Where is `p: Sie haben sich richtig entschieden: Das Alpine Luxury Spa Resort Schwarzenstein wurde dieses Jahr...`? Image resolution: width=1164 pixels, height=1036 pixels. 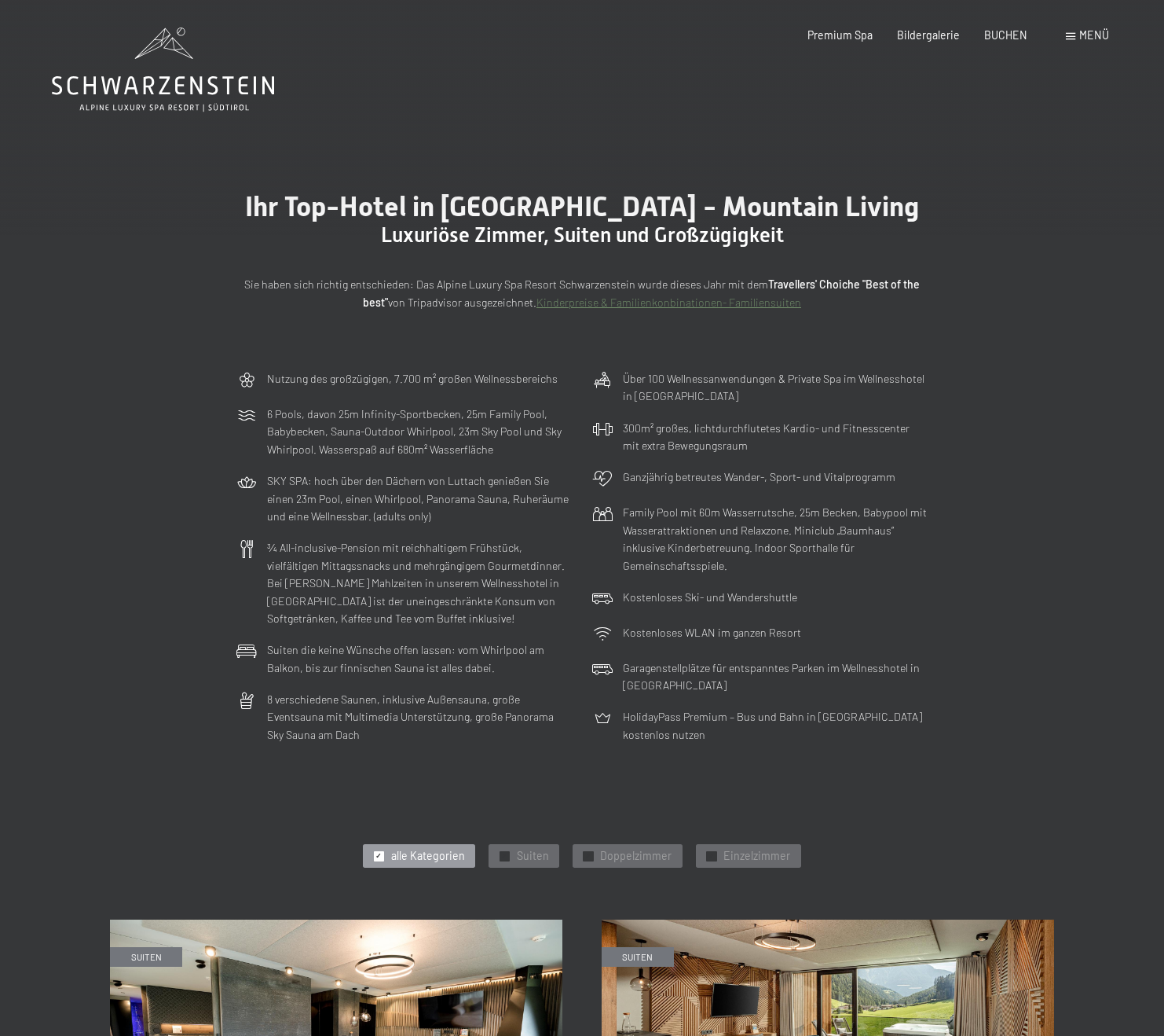
p: Sie haben sich richtig entschieden: Das Alpine Luxury Spa Resort Schwarzenstein wurde dieses Jahr... is located at coordinates (582, 293).